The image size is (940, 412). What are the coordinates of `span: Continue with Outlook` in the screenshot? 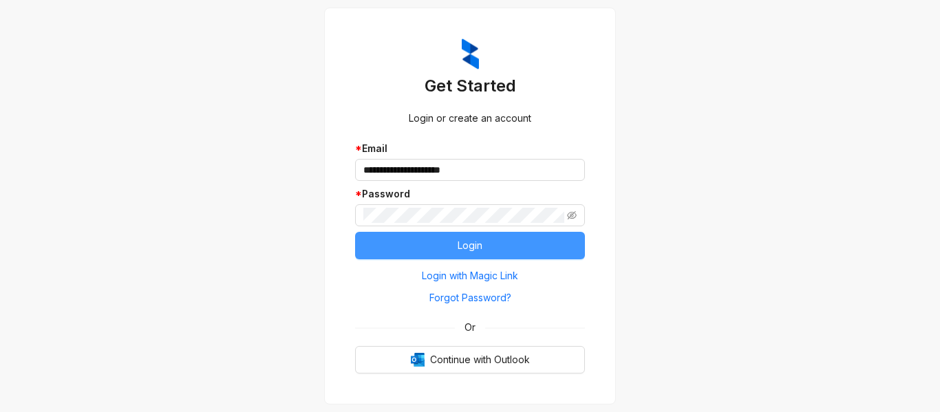 It's located at (479, 360).